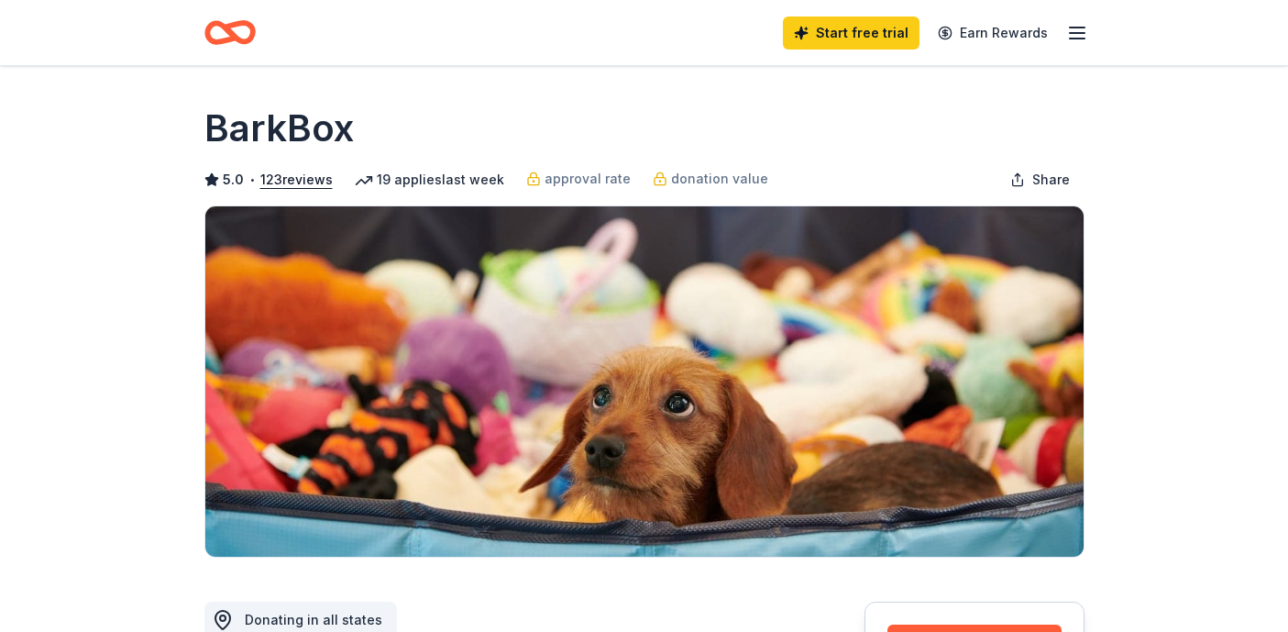  What do you see at coordinates (1040, 180) in the screenshot?
I see `button: Share` at bounding box center [1040, 180].